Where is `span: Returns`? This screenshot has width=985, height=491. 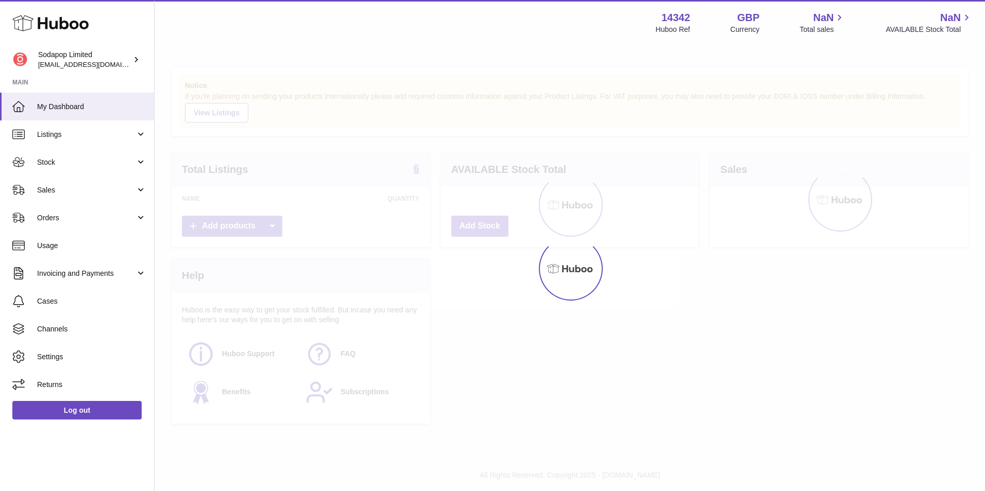 span: Returns is located at coordinates (92, 385).